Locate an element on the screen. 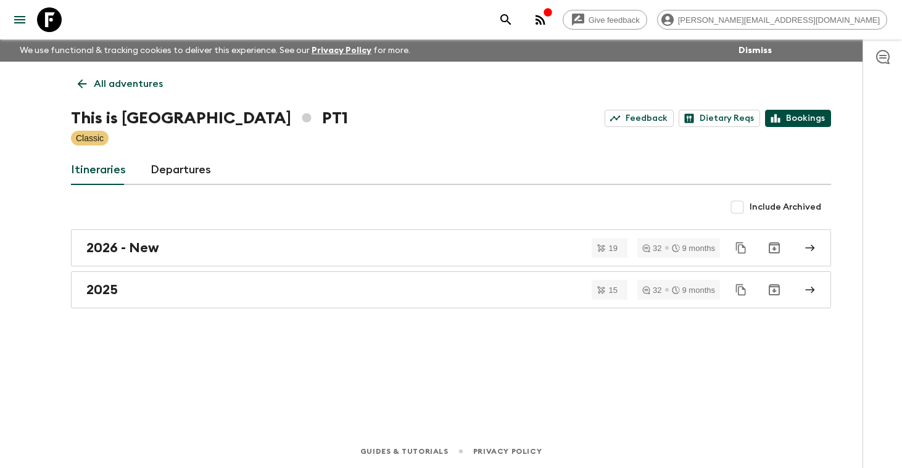  button: menu is located at coordinates (20, 20).